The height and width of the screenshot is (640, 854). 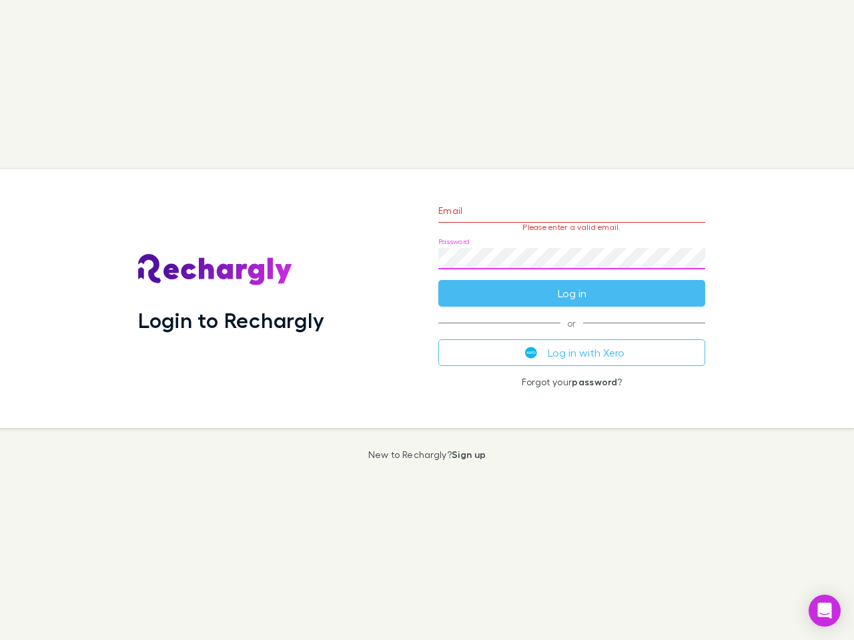 I want to click on p: Please enter a valid email., so click(x=572, y=227).